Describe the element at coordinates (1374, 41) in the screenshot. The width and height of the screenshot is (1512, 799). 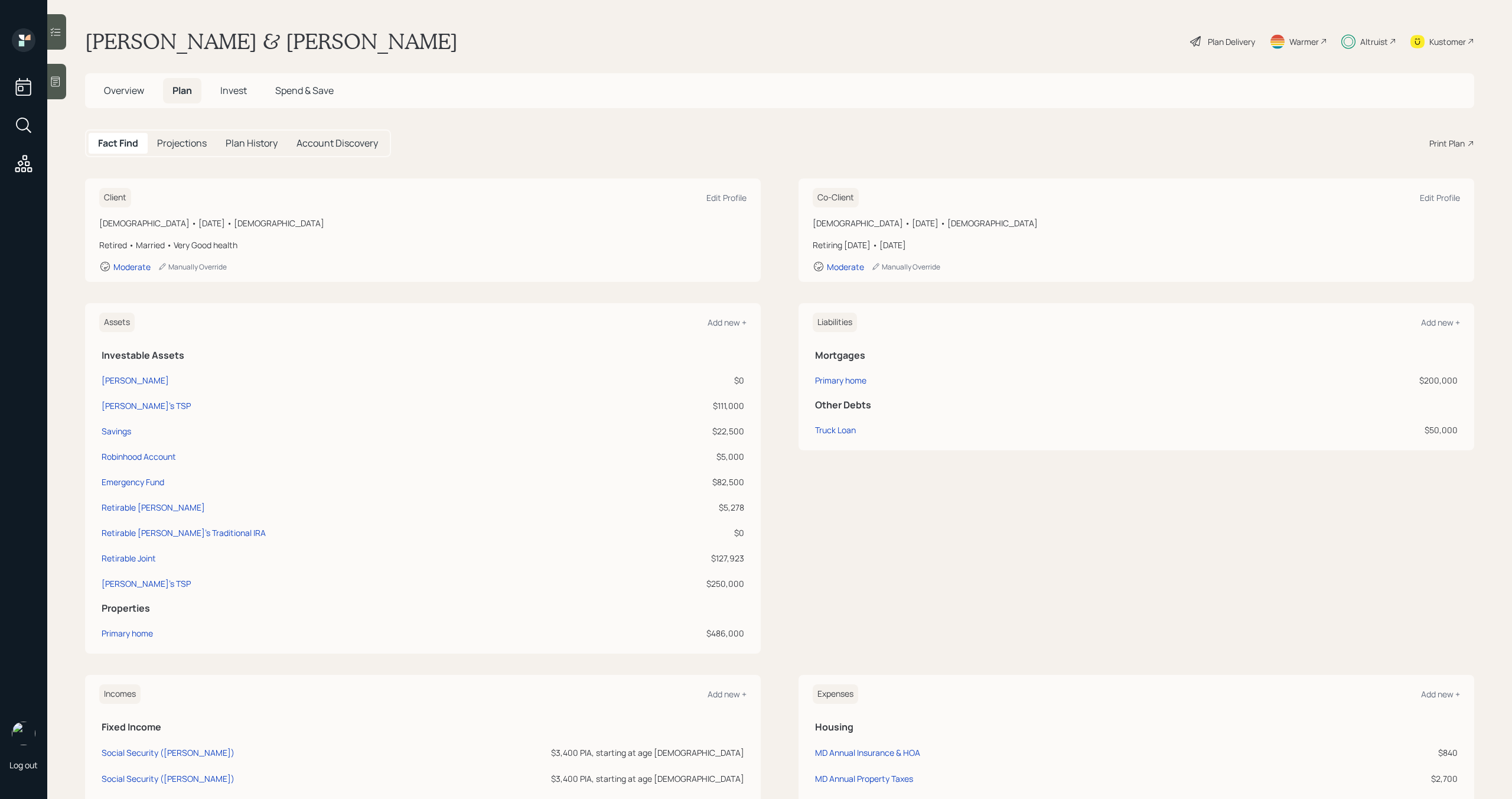
I see `div: Altruist` at that location.